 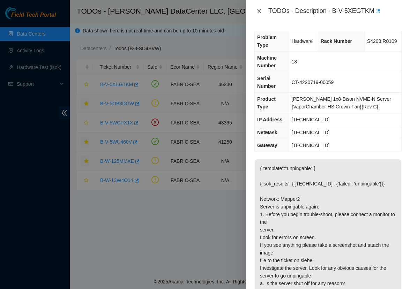 What do you see at coordinates (267, 41) in the screenshot?
I see `span: Problem Type` at bounding box center [267, 41].